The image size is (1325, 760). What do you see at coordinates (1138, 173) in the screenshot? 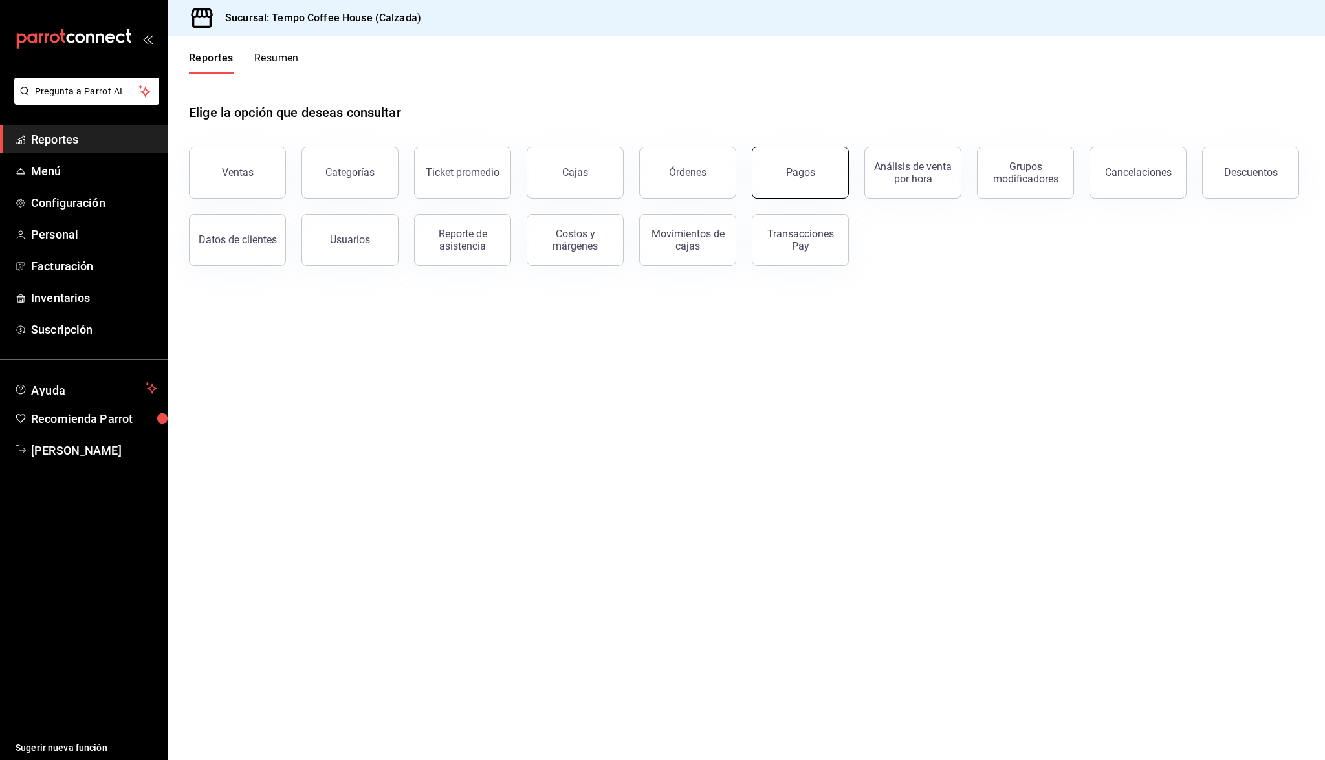
I see `button: Cancelaciones` at bounding box center [1138, 173].